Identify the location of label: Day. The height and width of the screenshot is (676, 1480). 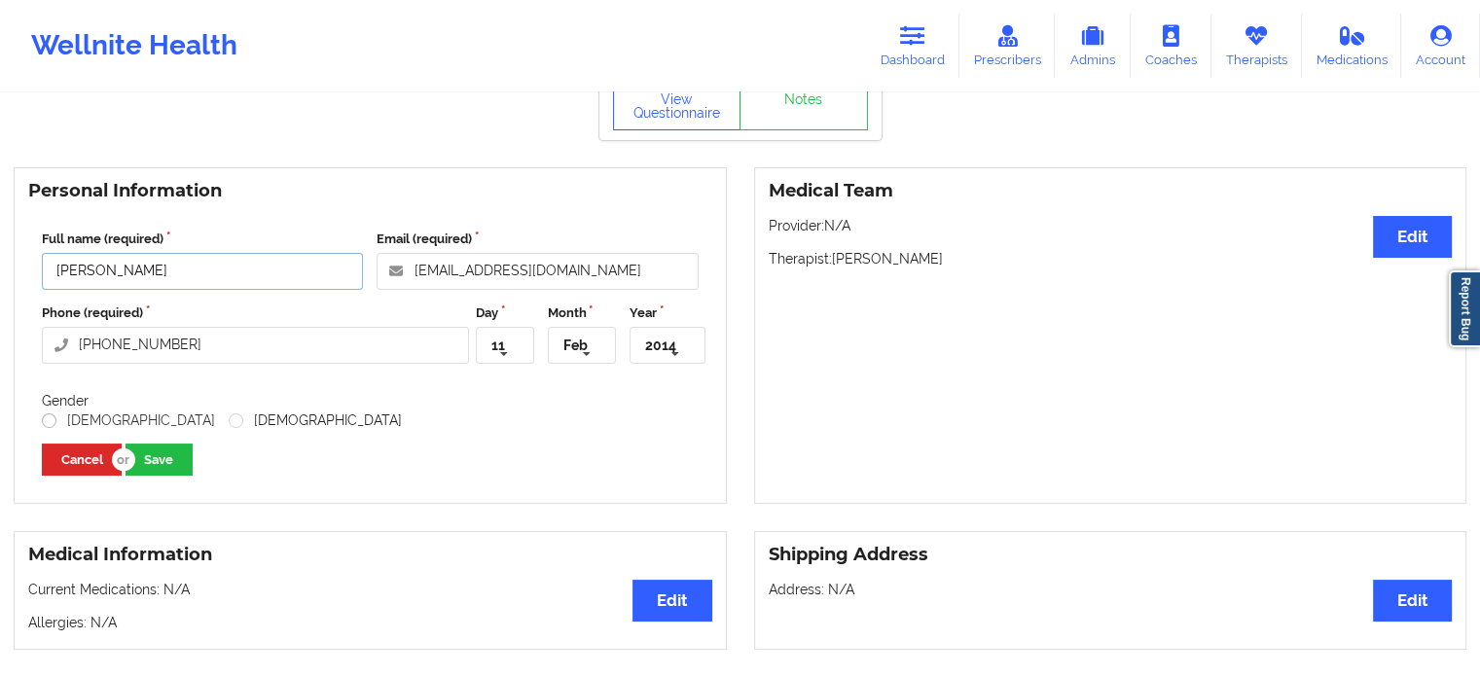
(504, 313).